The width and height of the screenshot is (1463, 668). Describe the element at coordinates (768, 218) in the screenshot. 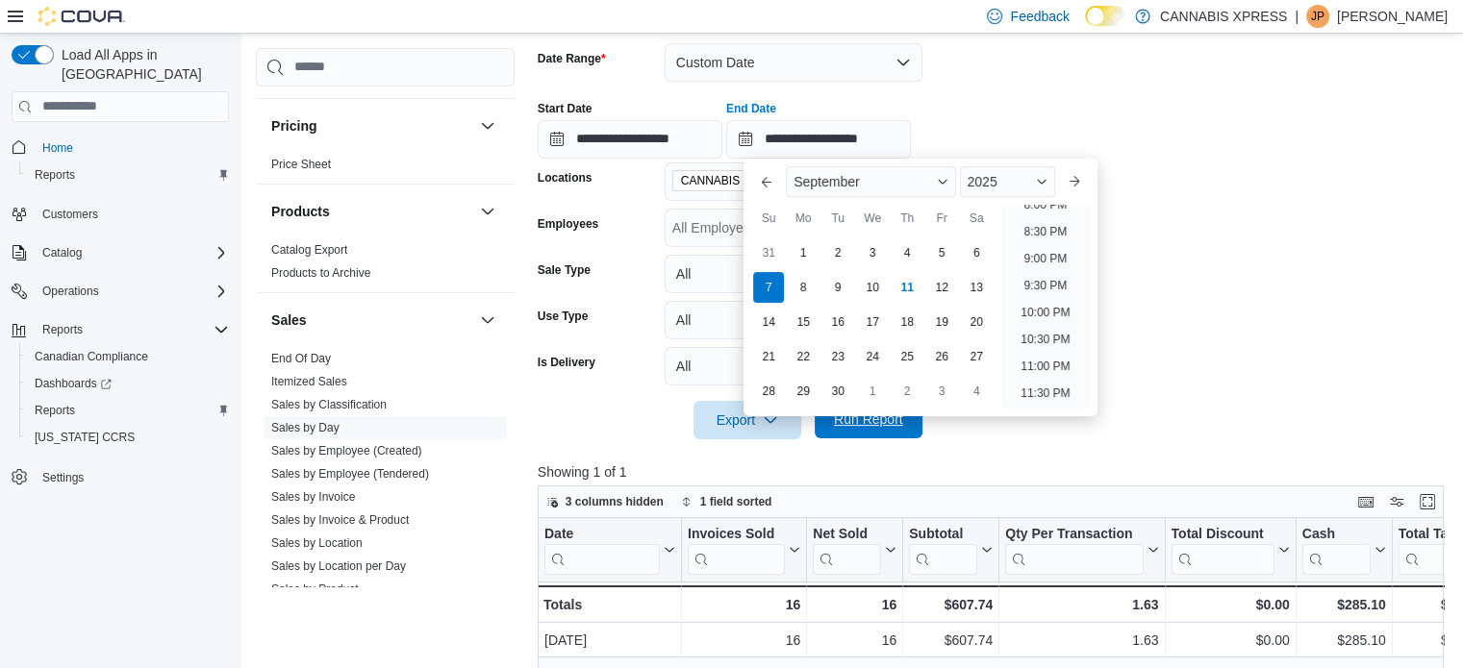

I see `div: Su` at that location.